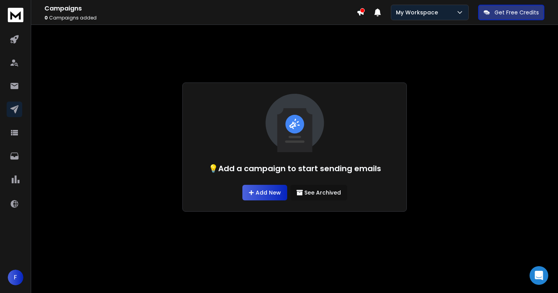 This screenshot has height=293, width=558. I want to click on span: F, so click(16, 278).